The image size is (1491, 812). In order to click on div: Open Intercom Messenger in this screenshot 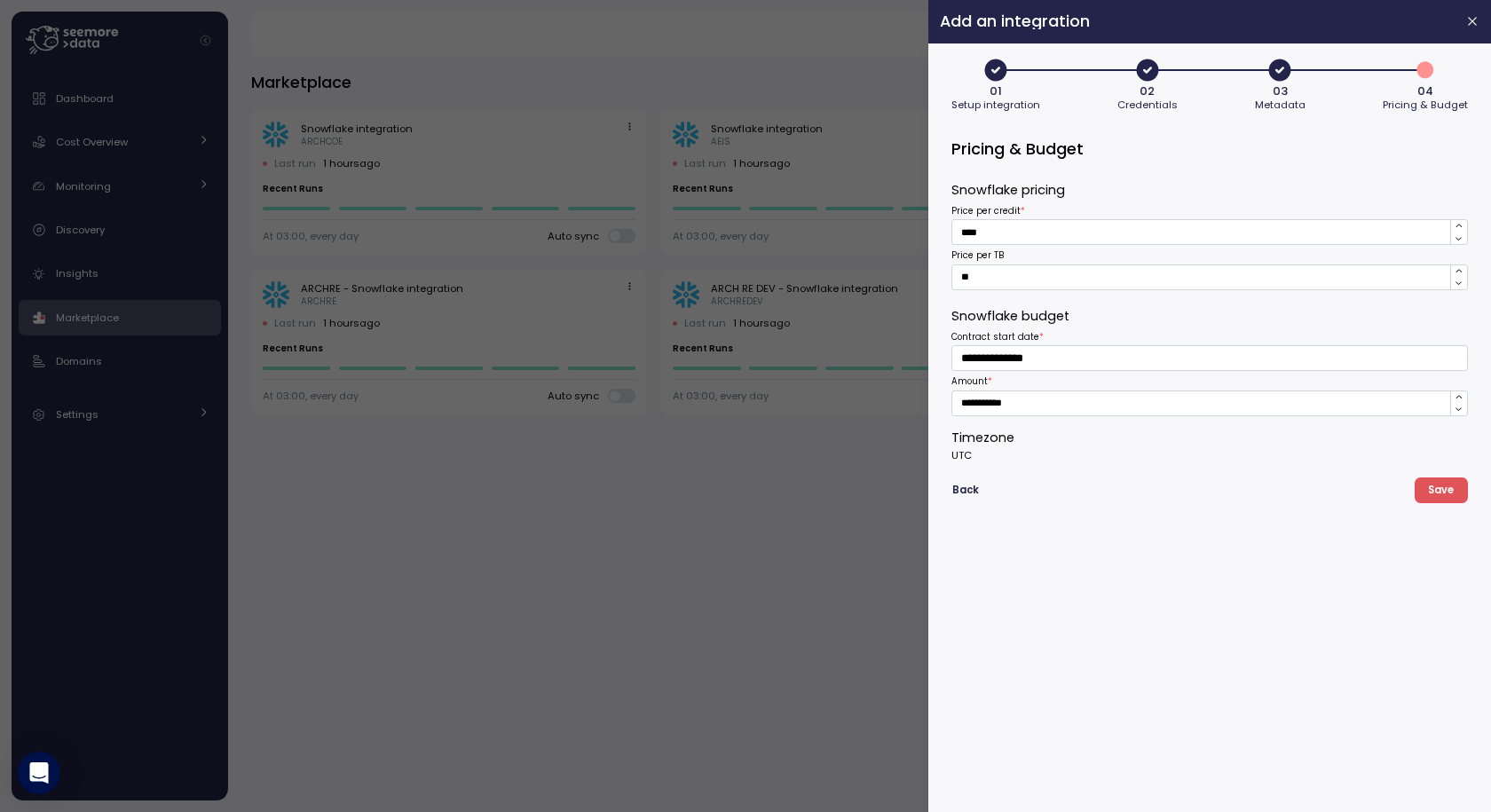, I will do `click(39, 772)`.